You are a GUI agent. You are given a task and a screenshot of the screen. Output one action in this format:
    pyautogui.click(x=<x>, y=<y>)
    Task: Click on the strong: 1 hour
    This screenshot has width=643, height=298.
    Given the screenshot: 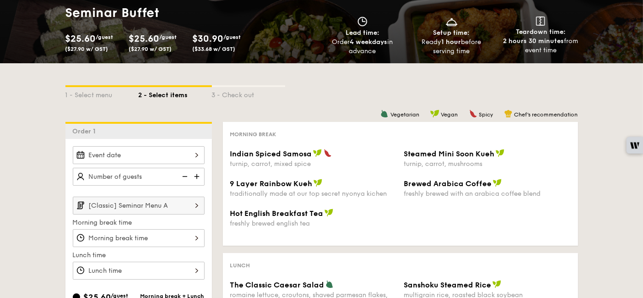 What is the action you would take?
    pyautogui.click(x=451, y=42)
    